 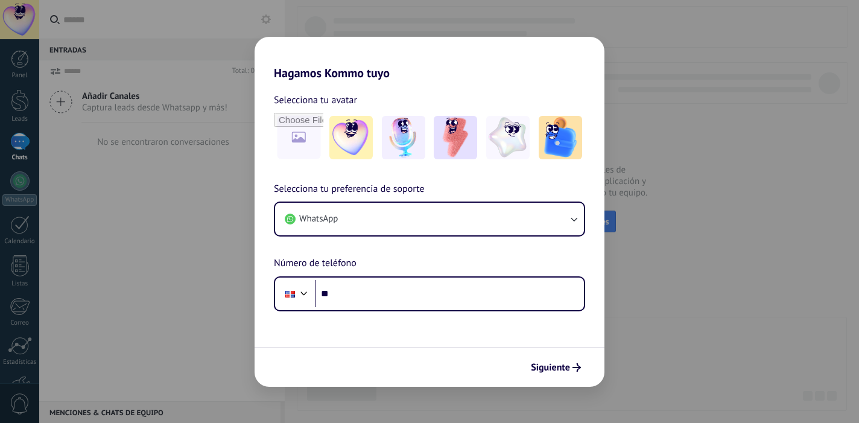 I want to click on img: -2.jpeg, so click(x=403, y=137).